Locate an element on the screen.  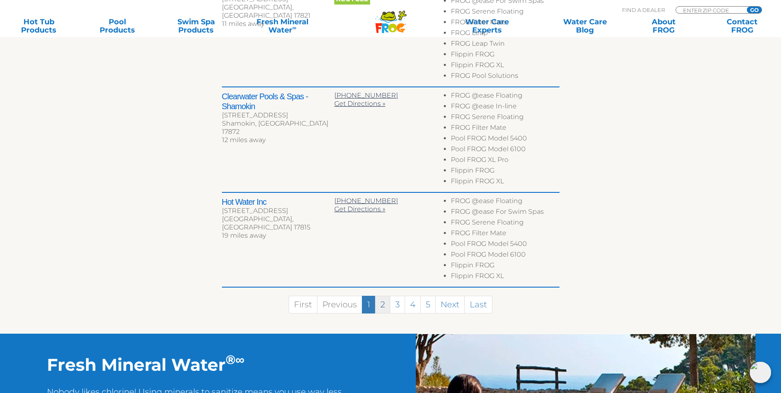
li: FROG @ease For Swim Spas is located at coordinates (505, 213).